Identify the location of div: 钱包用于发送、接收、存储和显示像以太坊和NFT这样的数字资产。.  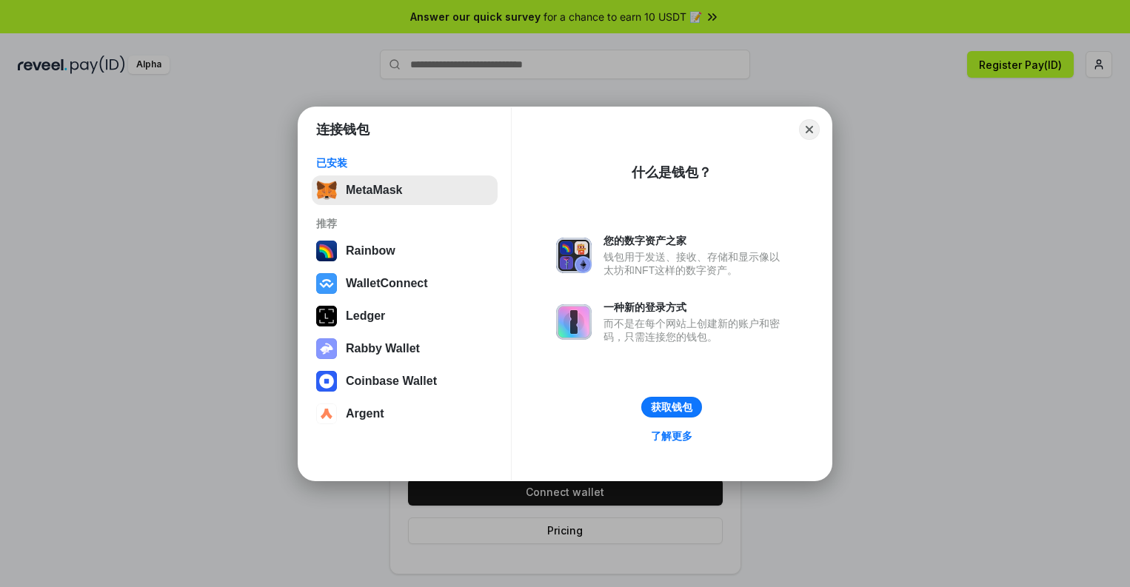
(696, 264).